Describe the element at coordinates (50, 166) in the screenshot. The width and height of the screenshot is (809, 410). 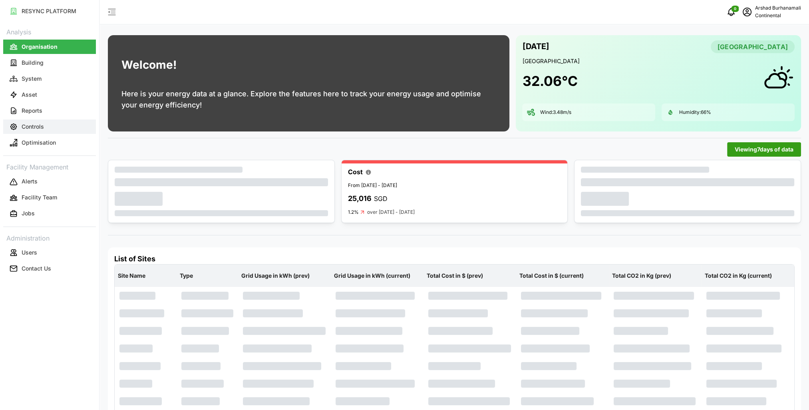
I see `p: Facility Management` at that location.